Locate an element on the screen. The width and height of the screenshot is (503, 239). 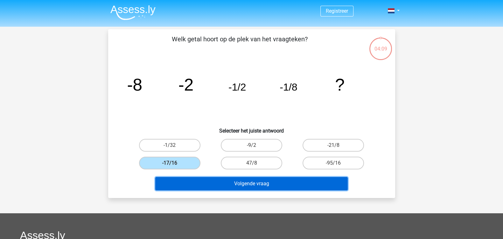
label: -9/2 is located at coordinates (251, 145).